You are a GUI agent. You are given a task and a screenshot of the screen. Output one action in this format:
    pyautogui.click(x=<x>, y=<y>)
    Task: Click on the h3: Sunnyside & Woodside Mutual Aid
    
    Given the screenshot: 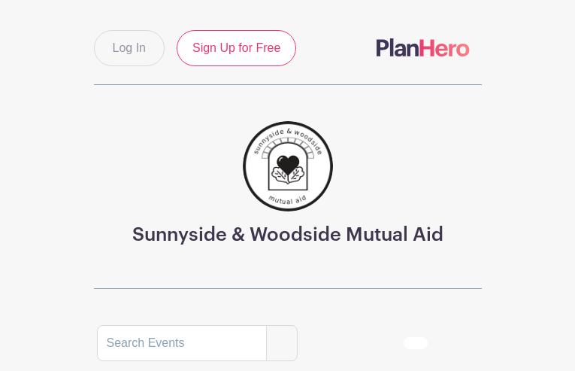 What is the action you would take?
    pyautogui.click(x=288, y=235)
    